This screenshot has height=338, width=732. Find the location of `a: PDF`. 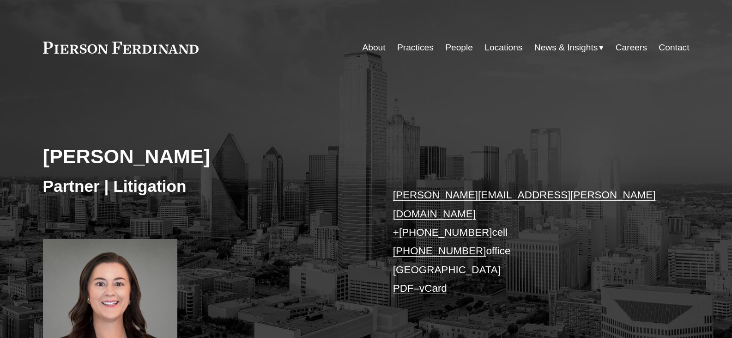

a: PDF is located at coordinates (403, 288).